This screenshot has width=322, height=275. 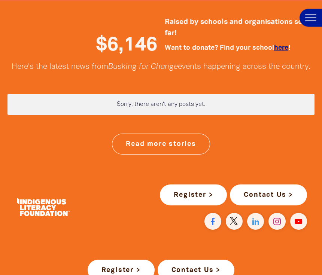 I want to click on p: Here's the latest news from events happening across the country., so click(x=161, y=67).